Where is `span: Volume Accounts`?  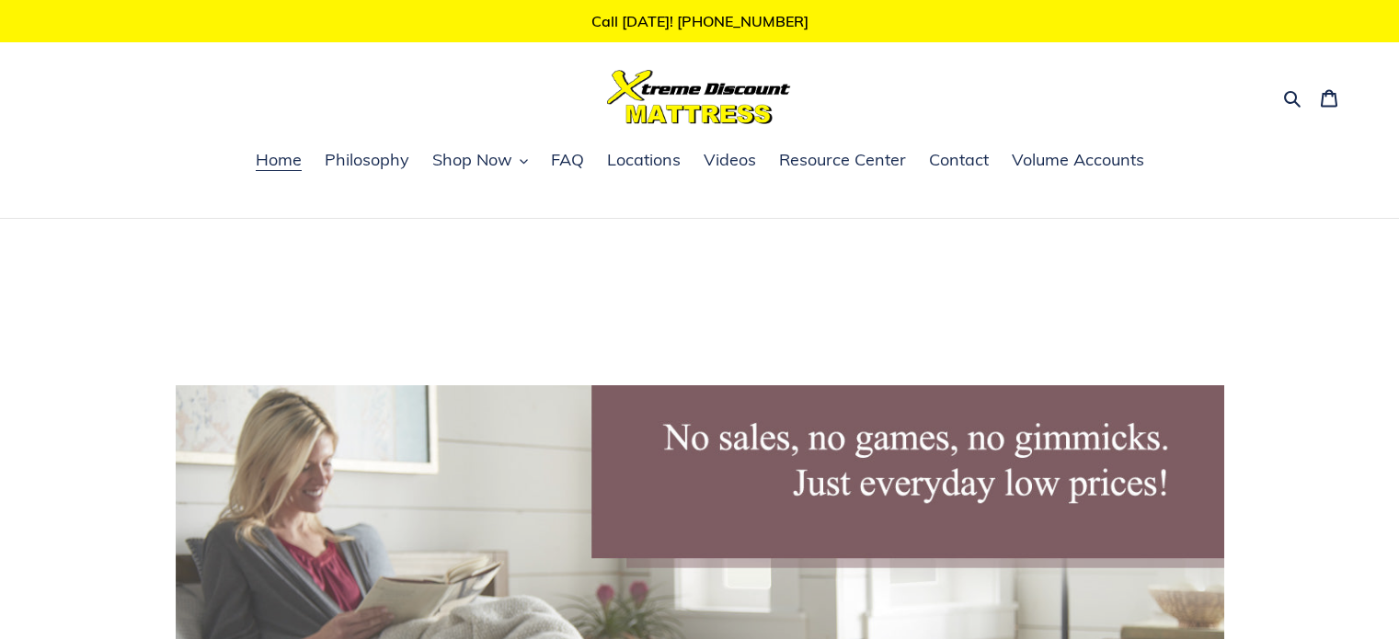 span: Volume Accounts is located at coordinates (1078, 160).